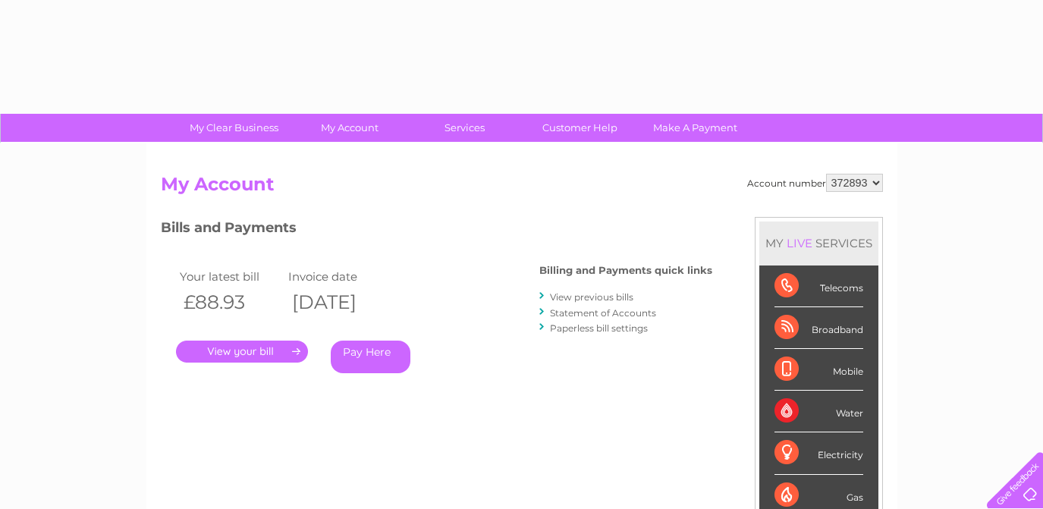 The width and height of the screenshot is (1043, 509). I want to click on a: View previous bills, so click(592, 297).